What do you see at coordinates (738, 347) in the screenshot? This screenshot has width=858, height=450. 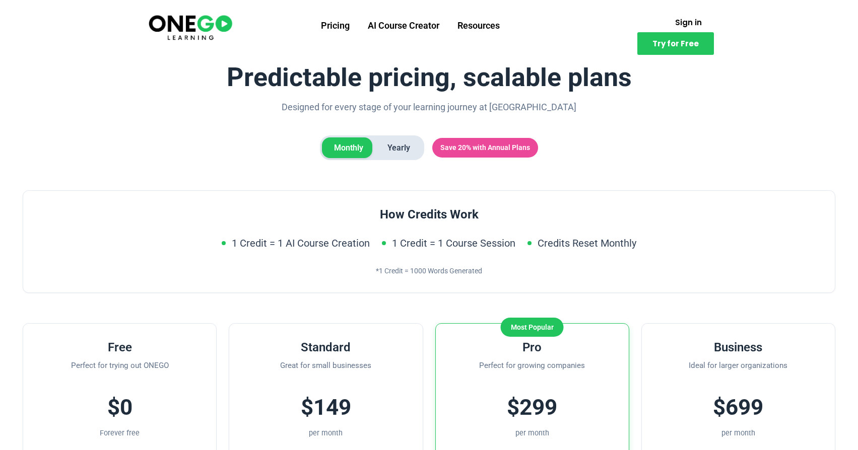 I see `h3: Business` at bounding box center [738, 347].